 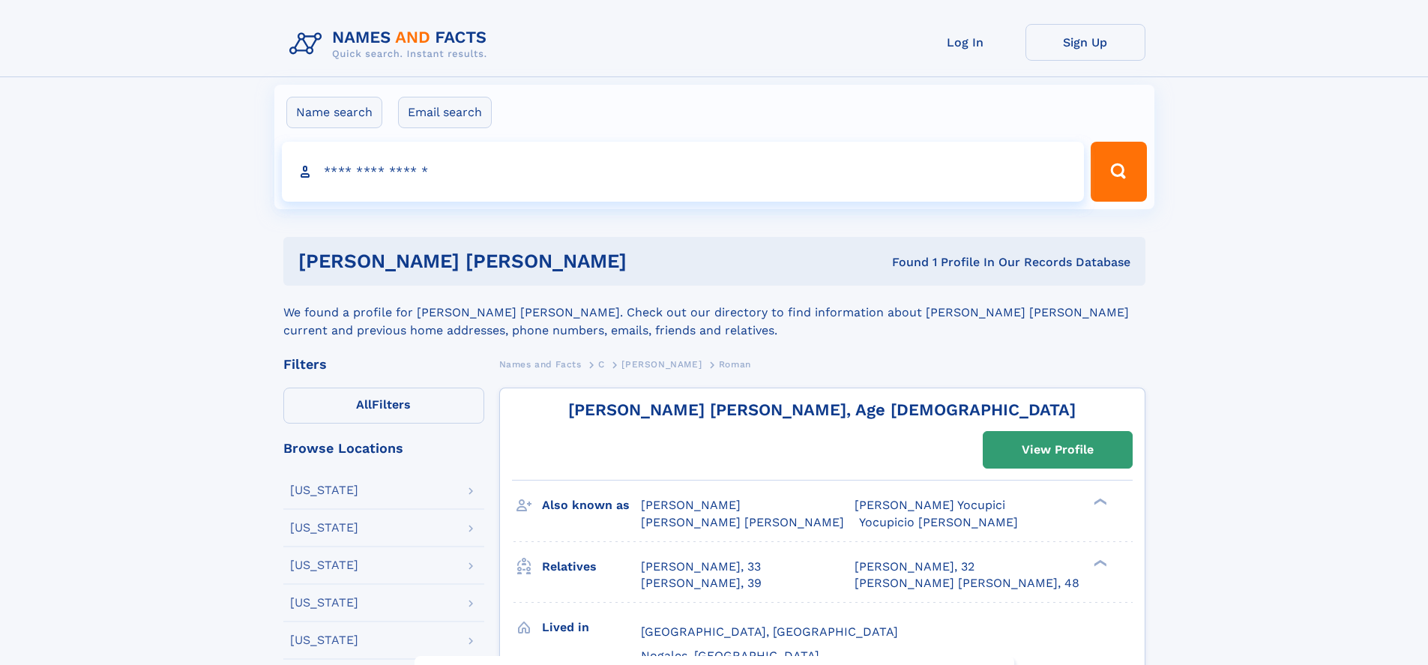 What do you see at coordinates (384, 448) in the screenshot?
I see `div: Browse Locations` at bounding box center [384, 448].